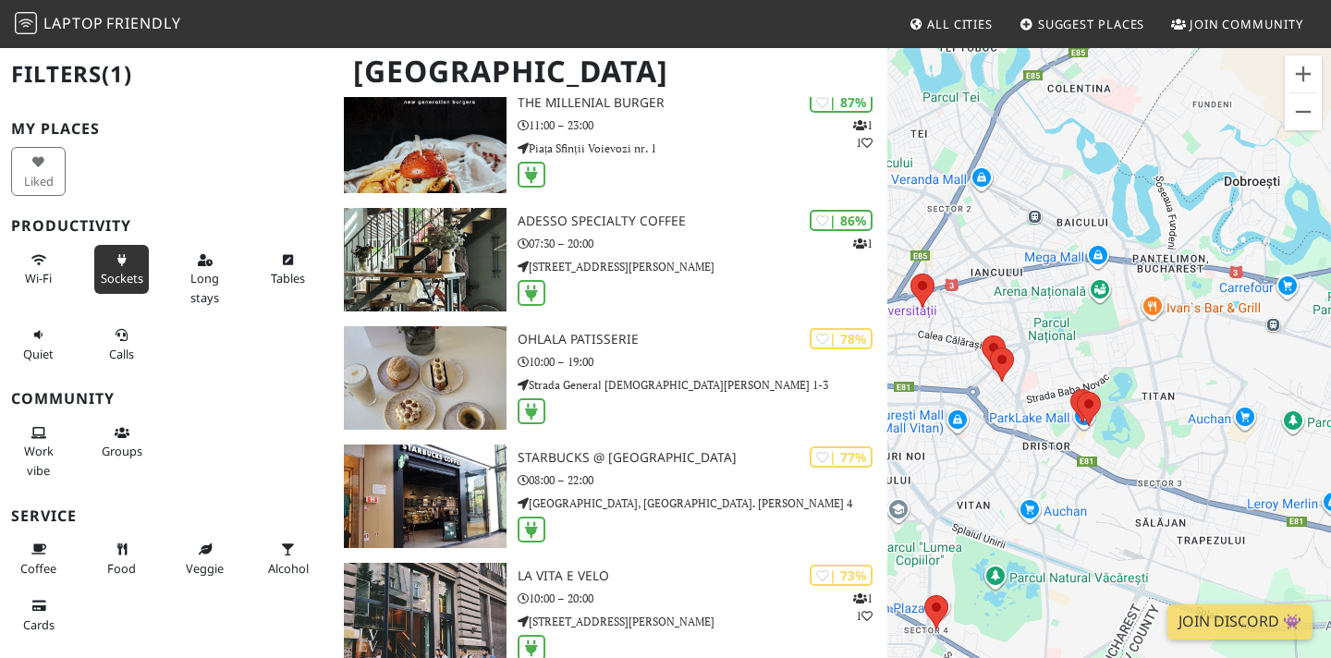  I want to click on a: Suggest Places, so click(1083, 24).